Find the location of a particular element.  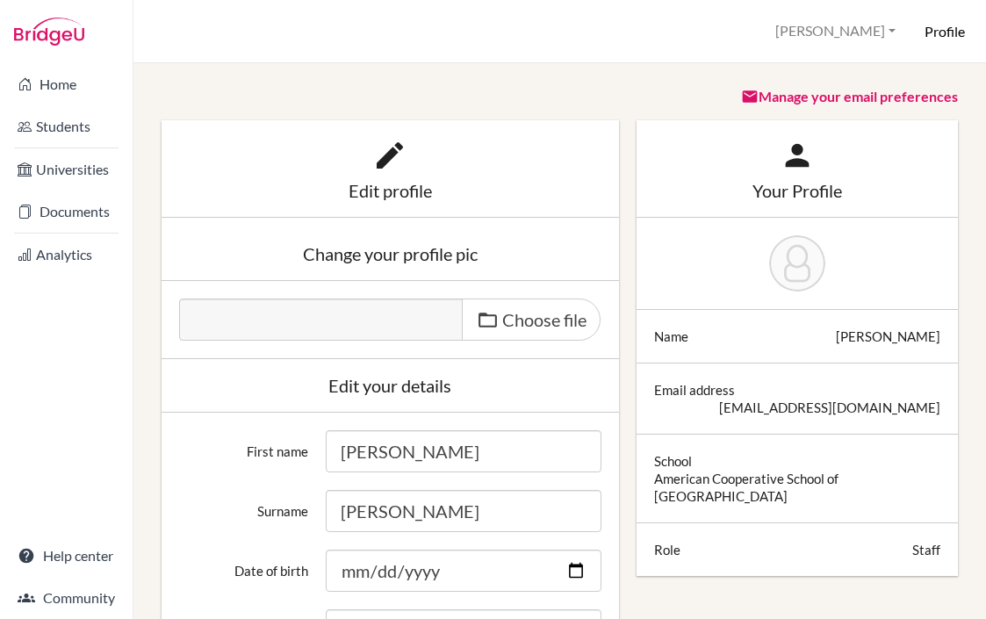

span: Choose file is located at coordinates (545, 320).